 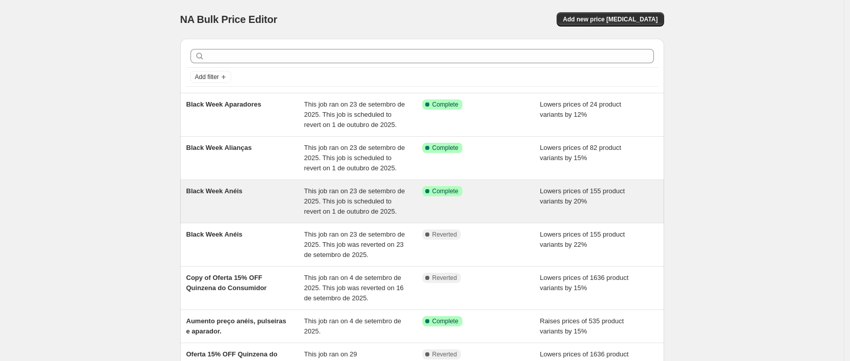 What do you see at coordinates (582, 325) in the screenshot?
I see `span: Raises prices of 535 product variants by 15%` at bounding box center [582, 325].